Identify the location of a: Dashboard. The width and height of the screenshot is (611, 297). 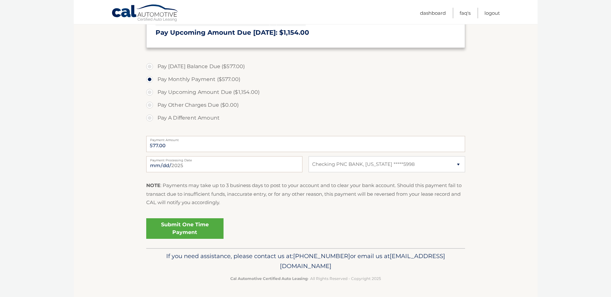
(433, 13).